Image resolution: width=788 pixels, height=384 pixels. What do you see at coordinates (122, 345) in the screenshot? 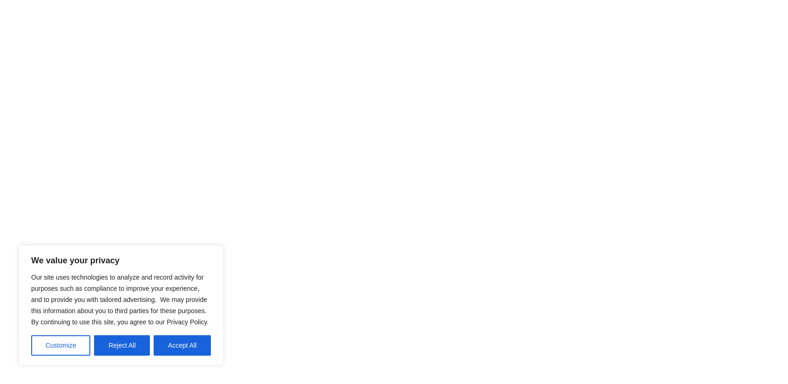
I see `button: Reject All` at bounding box center [122, 345].